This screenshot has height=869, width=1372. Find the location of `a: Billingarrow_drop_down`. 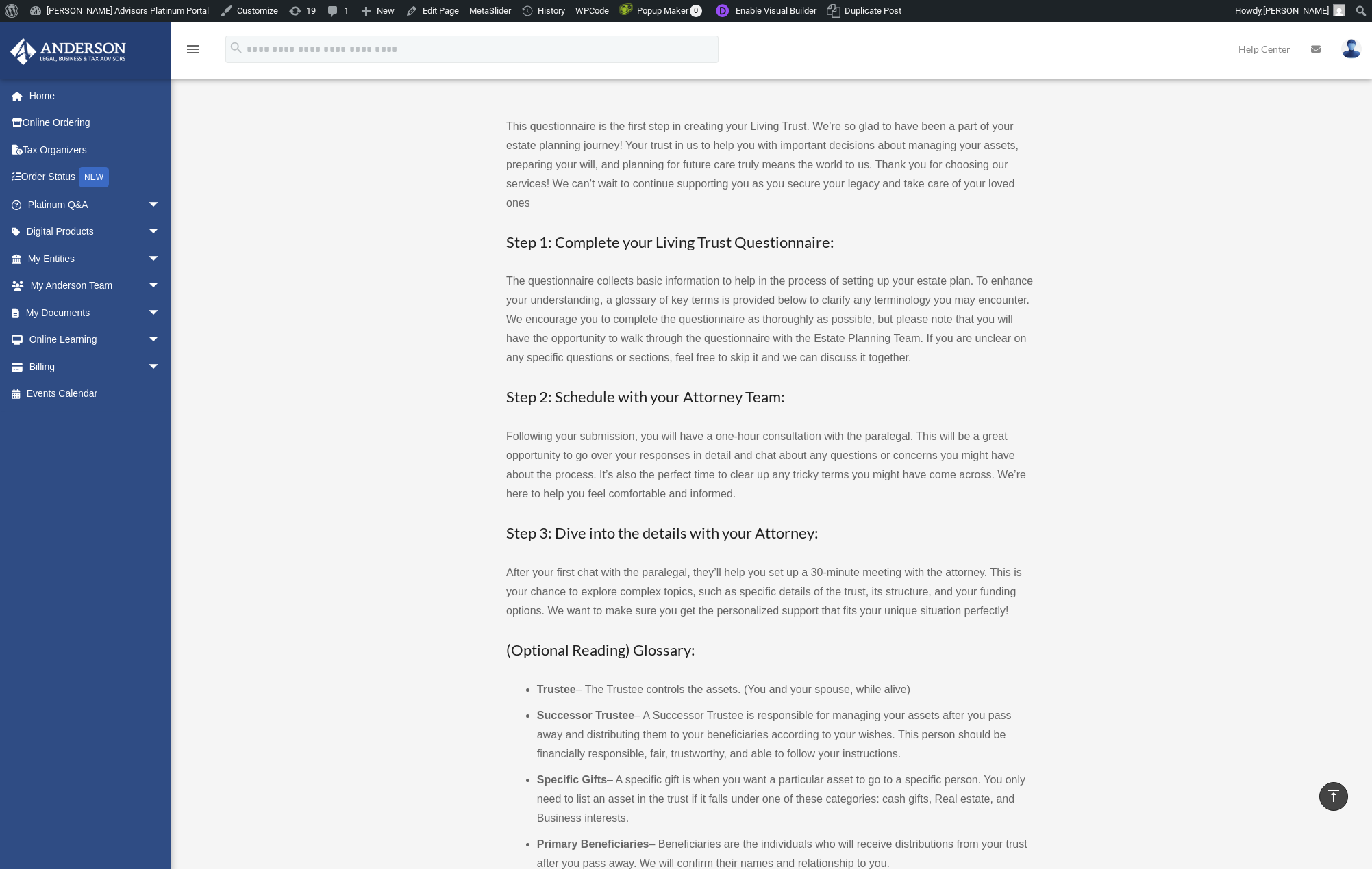

a: Billingarrow_drop_down is located at coordinates (95, 367).